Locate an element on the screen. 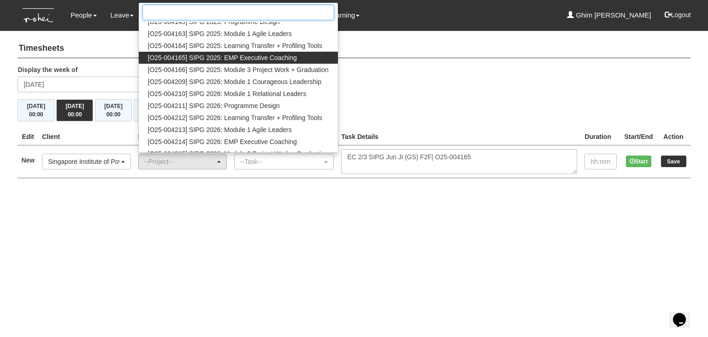 The width and height of the screenshot is (708, 337). span: [O25-004166] SIPG 2025: Module 3 Project Work + Graduation is located at coordinates (238, 70).